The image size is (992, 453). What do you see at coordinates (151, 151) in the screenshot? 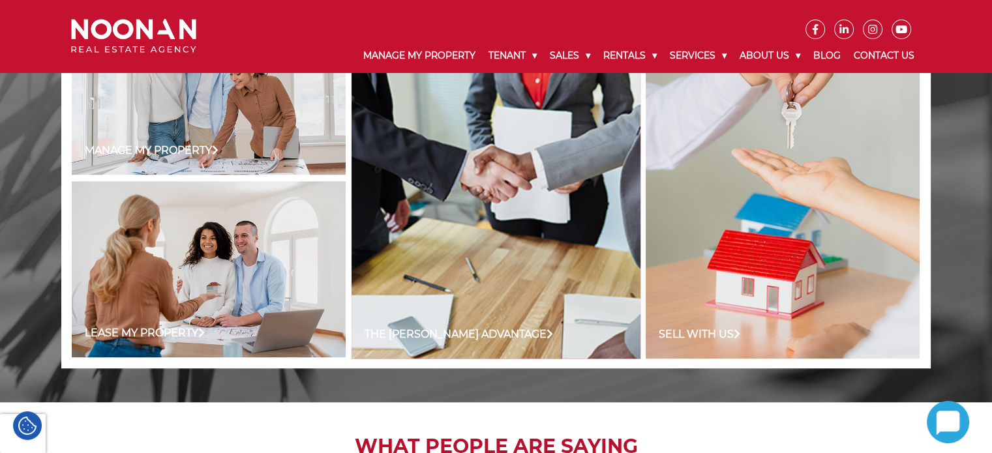
I see `a: Manage my Property` at bounding box center [151, 151].